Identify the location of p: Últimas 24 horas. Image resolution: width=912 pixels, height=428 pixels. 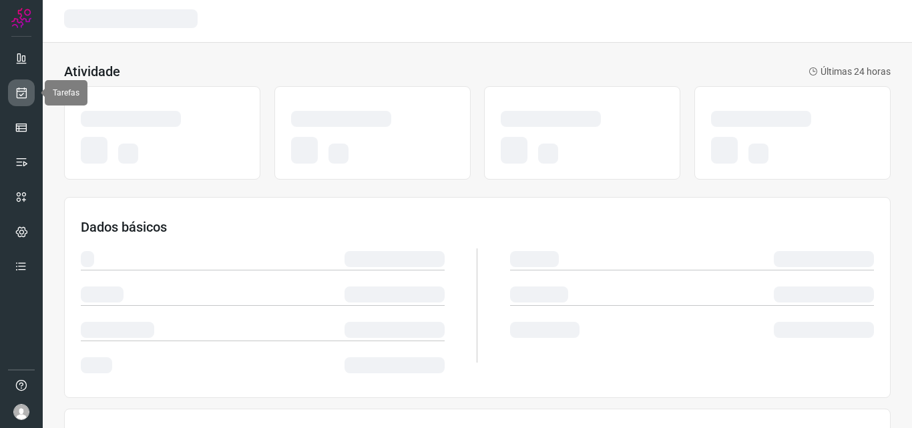
(850, 71).